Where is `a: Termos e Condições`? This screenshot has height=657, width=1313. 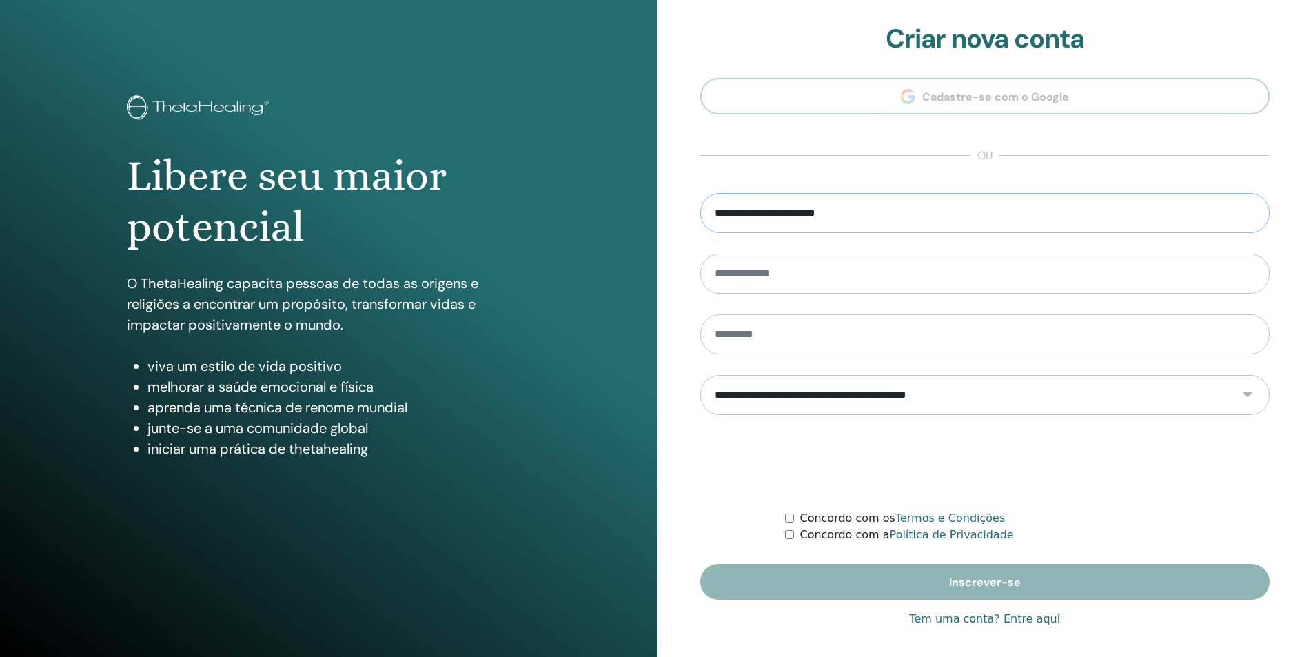 a: Termos e Condições is located at coordinates (950, 518).